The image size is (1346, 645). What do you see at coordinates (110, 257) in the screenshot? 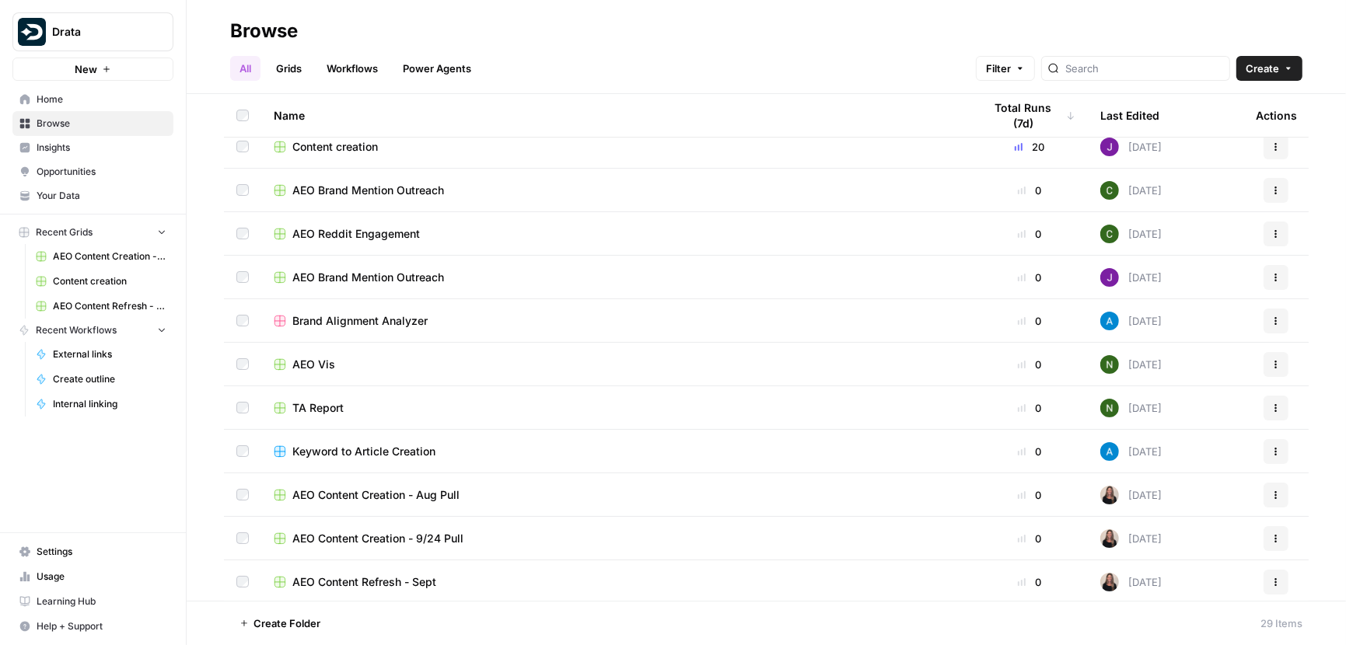
I see `span: AEO Content Creation - Aug Pull` at bounding box center [110, 257].